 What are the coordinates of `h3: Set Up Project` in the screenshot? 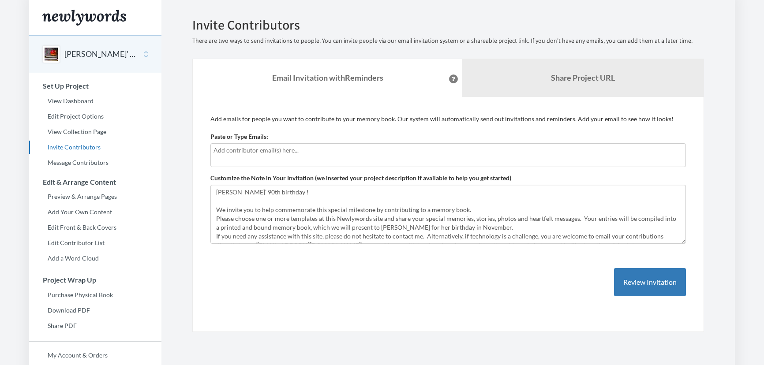 It's located at (95, 86).